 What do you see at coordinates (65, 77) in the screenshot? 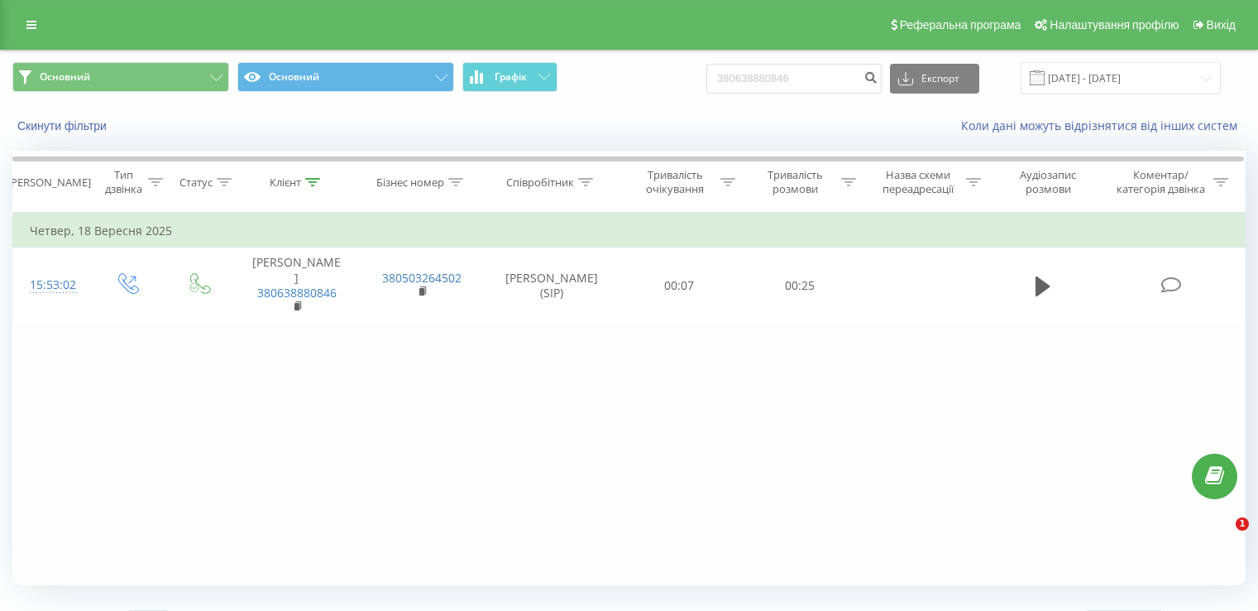
I see `span: Основний` at bounding box center [65, 77].